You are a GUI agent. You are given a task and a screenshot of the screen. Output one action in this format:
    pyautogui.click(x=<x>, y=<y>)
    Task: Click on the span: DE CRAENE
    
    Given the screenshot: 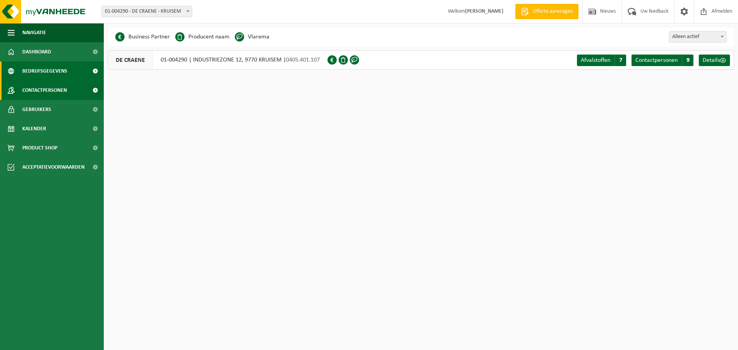 What is the action you would take?
    pyautogui.click(x=130, y=60)
    